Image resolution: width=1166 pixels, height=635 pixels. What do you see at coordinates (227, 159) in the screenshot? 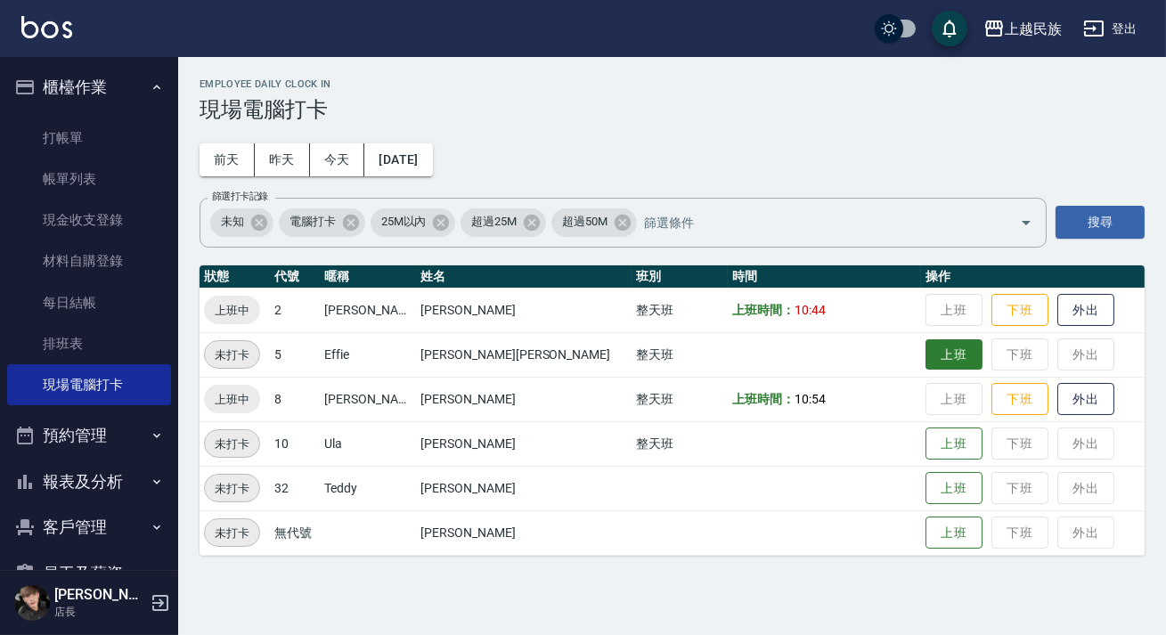
I see `button: 前天` at bounding box center [227, 159].